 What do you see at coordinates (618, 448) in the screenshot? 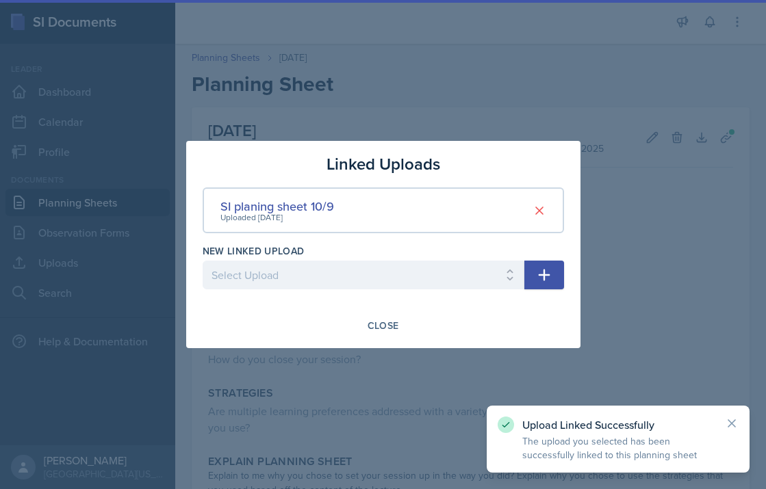
I see `p: The upload you selected has been successfully linked to this planning sheet` at bounding box center [618, 448].